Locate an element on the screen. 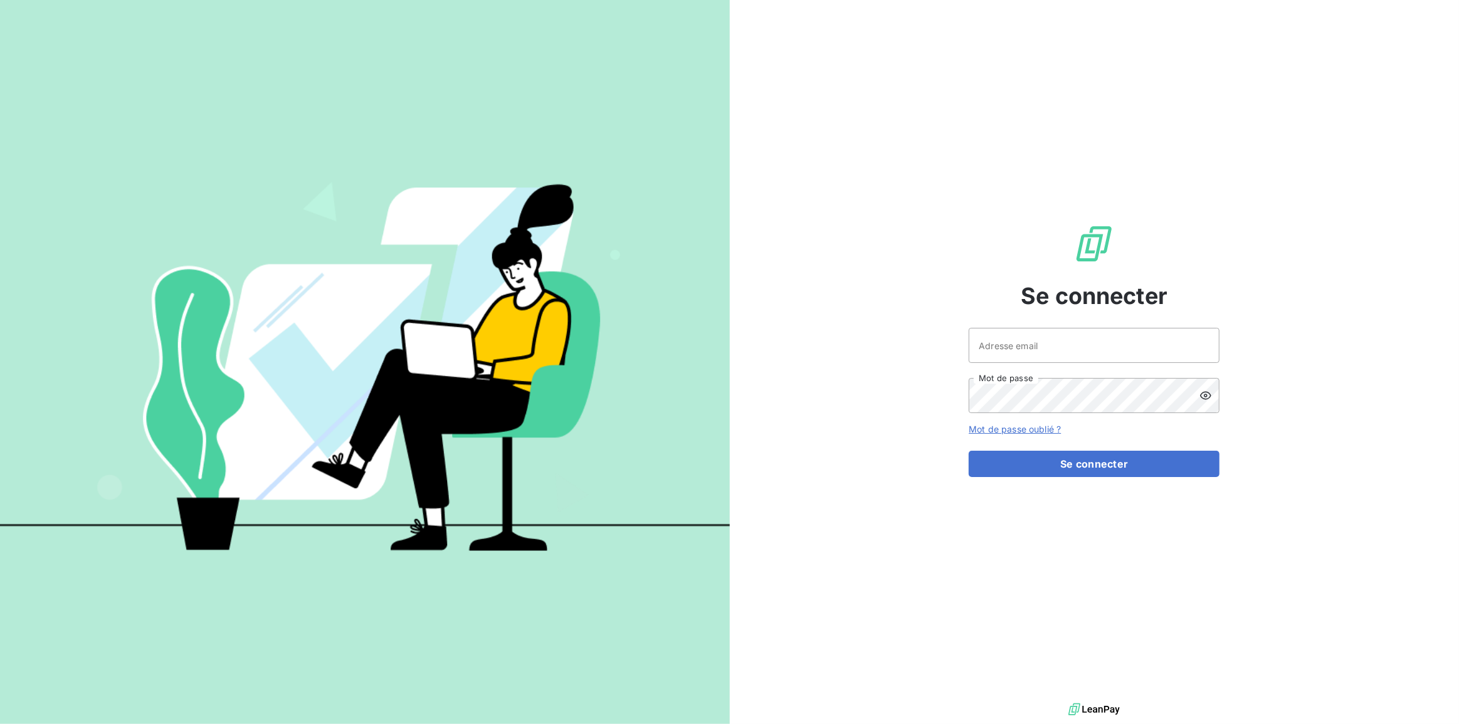  img: Logo LeanPay is located at coordinates (1094, 244).